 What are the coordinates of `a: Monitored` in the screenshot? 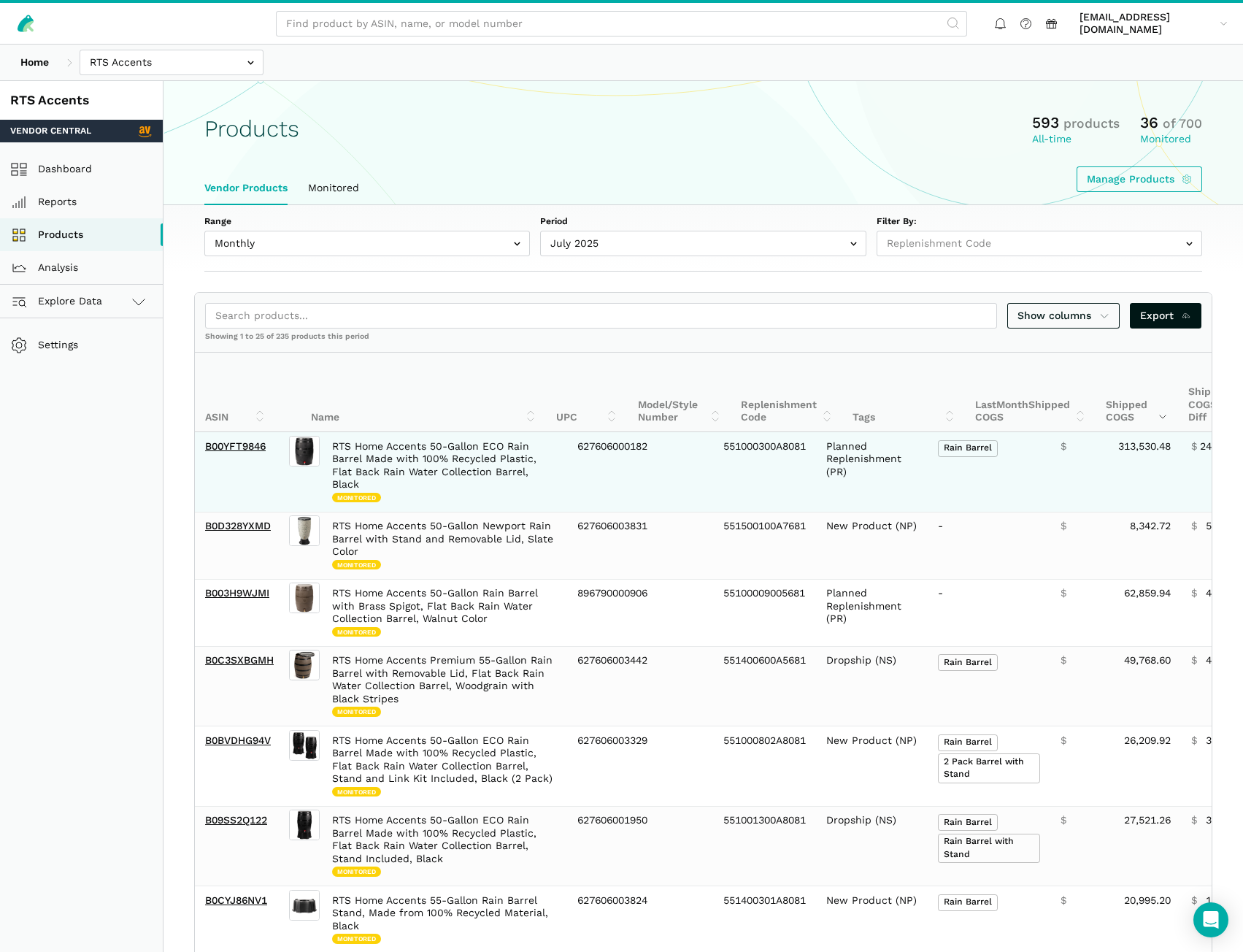 It's located at (333, 189).